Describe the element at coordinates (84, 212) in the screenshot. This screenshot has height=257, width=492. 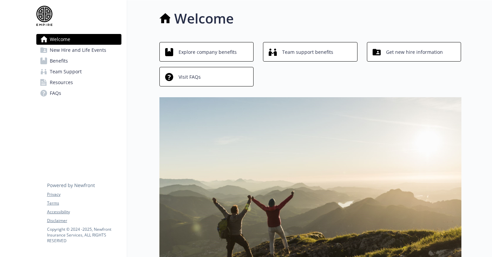
I see `a: Accessibility` at that location.